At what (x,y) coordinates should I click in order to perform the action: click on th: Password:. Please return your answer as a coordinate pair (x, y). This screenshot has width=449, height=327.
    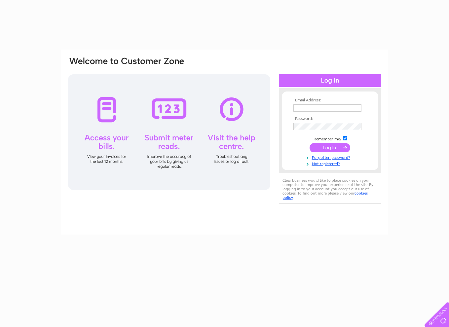
    Looking at the image, I should click on (330, 119).